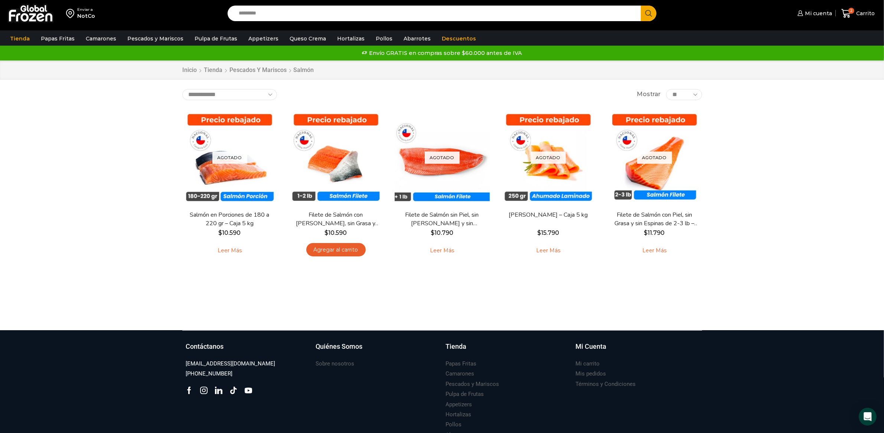 The width and height of the screenshot is (884, 433). Describe the element at coordinates (654, 219) in the screenshot. I see `a: Filete de Salmón con Piel, sin Grasa y sin Espinas de 2-3 lb – Premium – Caja 10 kg` at that location.